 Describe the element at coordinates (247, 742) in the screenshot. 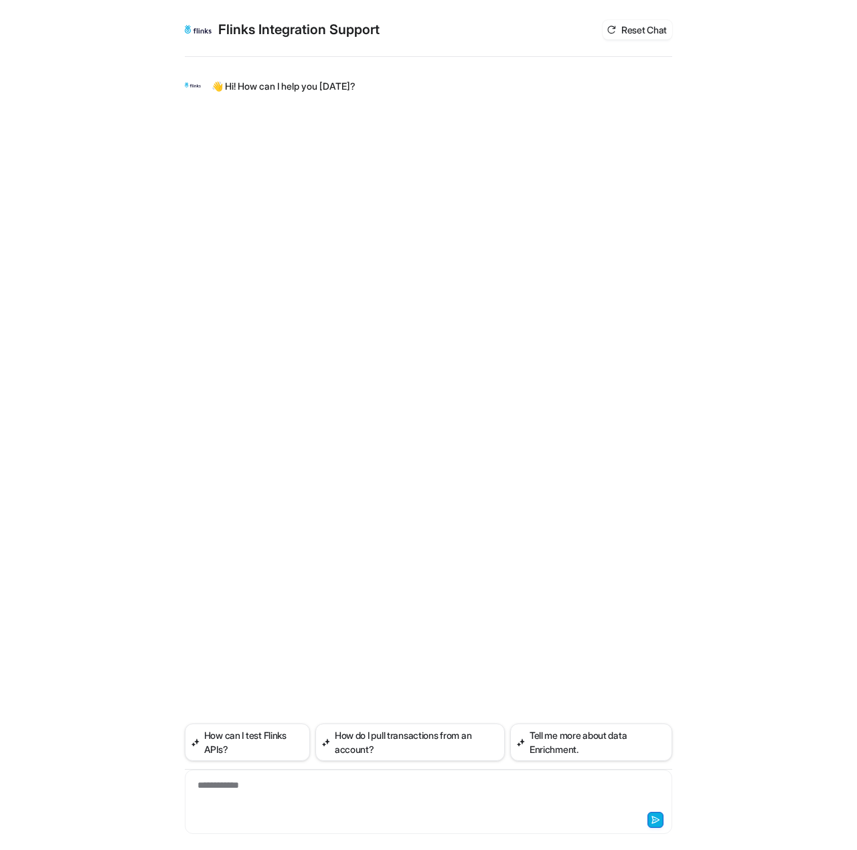

I see `button: How can I test Flinks APIs?` at that location.